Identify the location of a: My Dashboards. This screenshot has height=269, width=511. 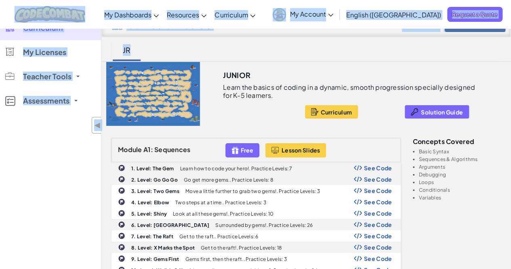
(131, 15).